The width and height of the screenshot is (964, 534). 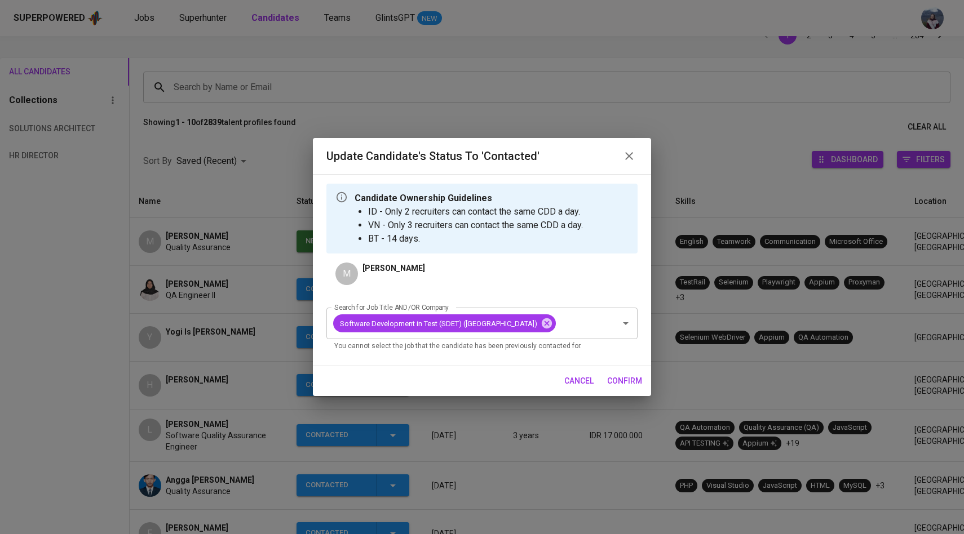 What do you see at coordinates (625, 381) in the screenshot?
I see `button: confirm` at bounding box center [625, 381].